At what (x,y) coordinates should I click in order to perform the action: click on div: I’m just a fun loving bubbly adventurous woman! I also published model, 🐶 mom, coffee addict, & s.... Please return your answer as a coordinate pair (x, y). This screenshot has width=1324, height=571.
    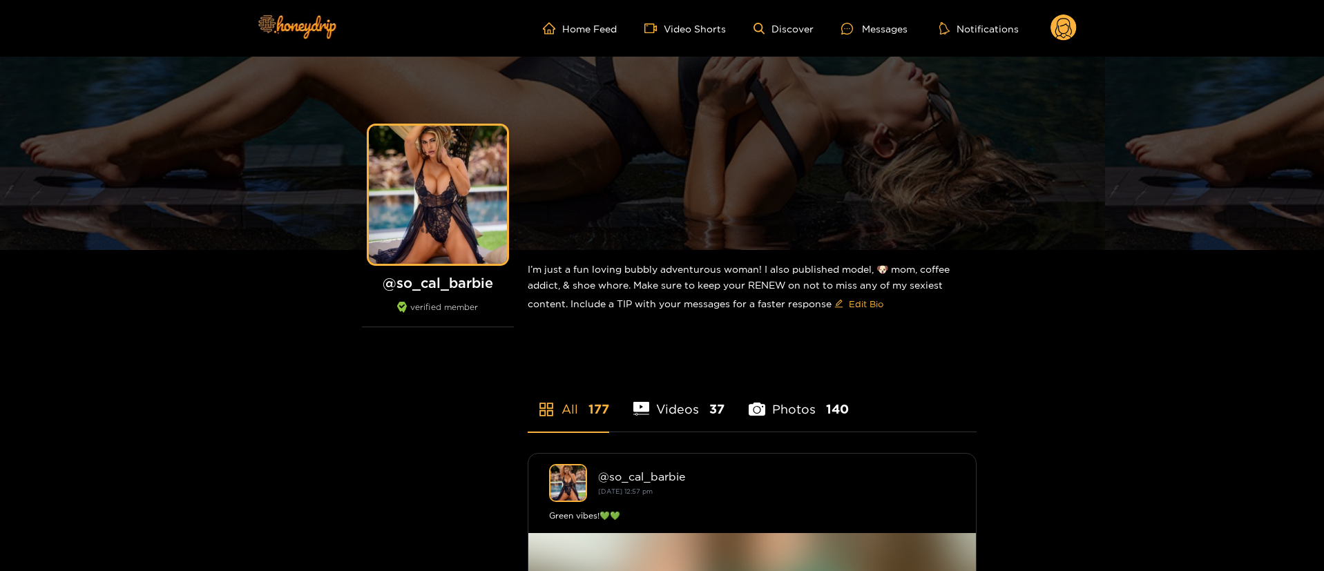
    Looking at the image, I should click on (752, 288).